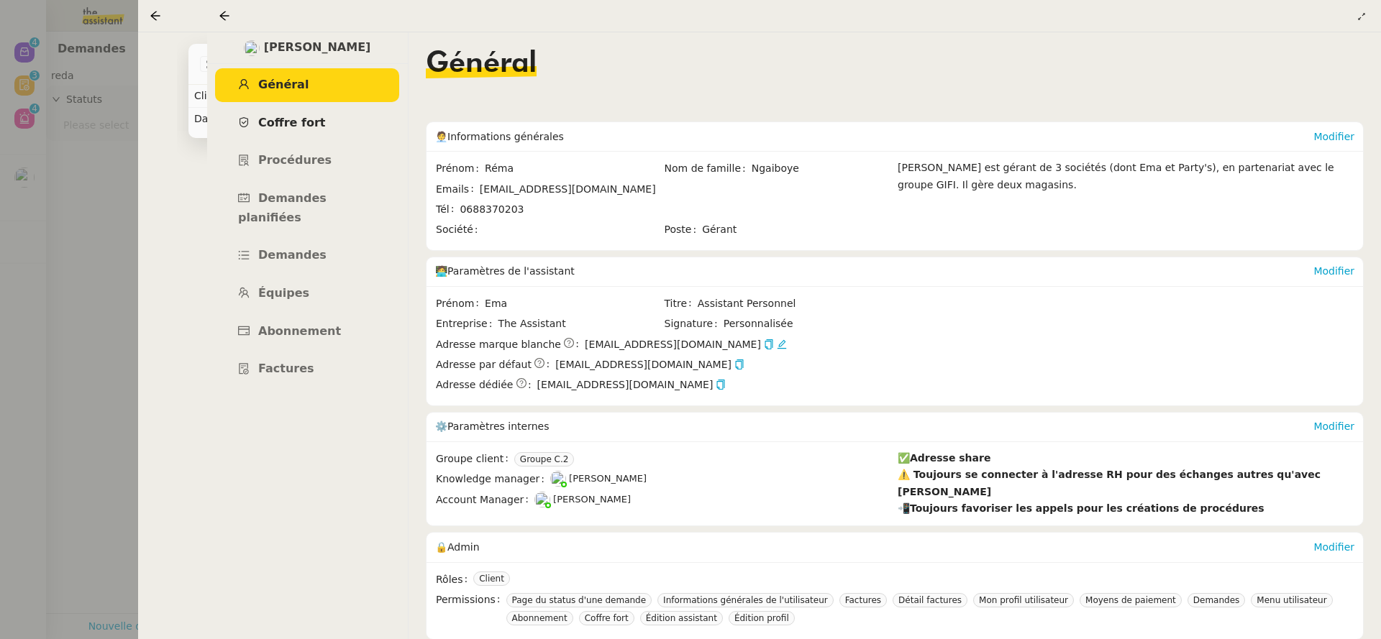 The image size is (1381, 639). I want to click on span: Poste, so click(683, 229).